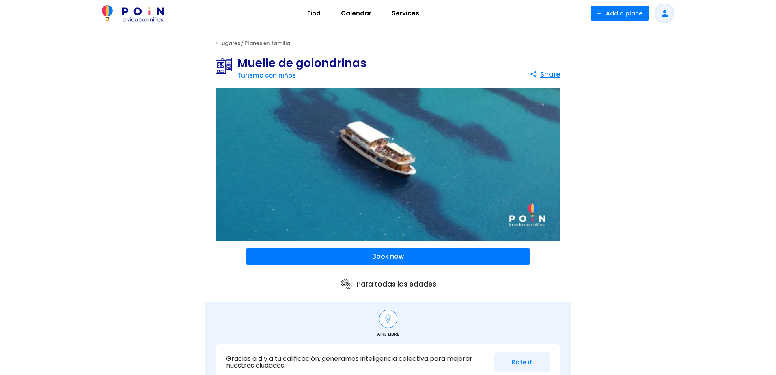  Describe the element at coordinates (388, 256) in the screenshot. I see `button: Book now` at that location.